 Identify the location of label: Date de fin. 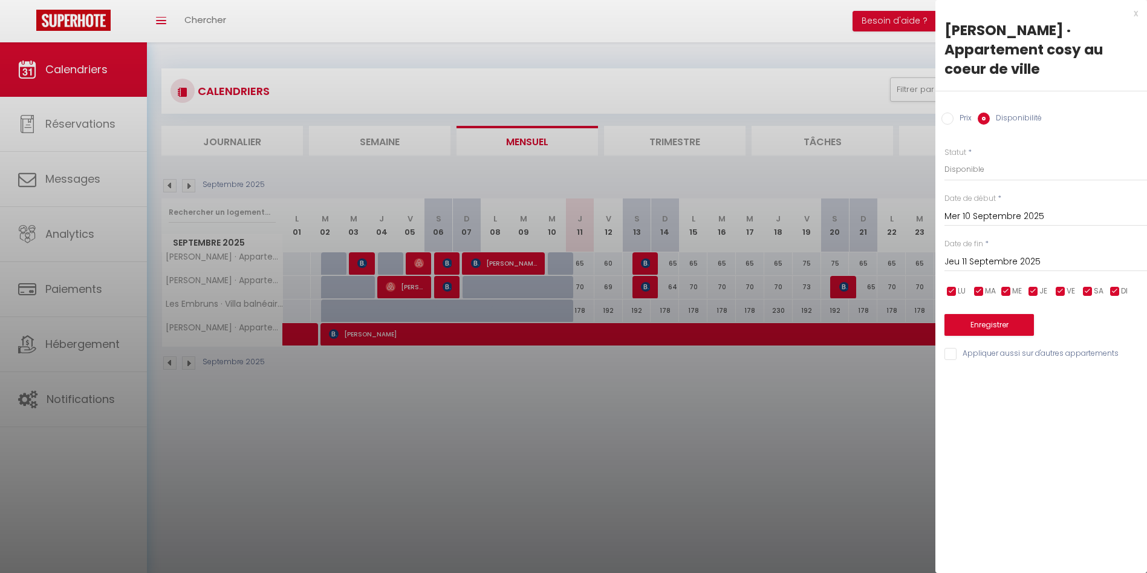
(964, 244).